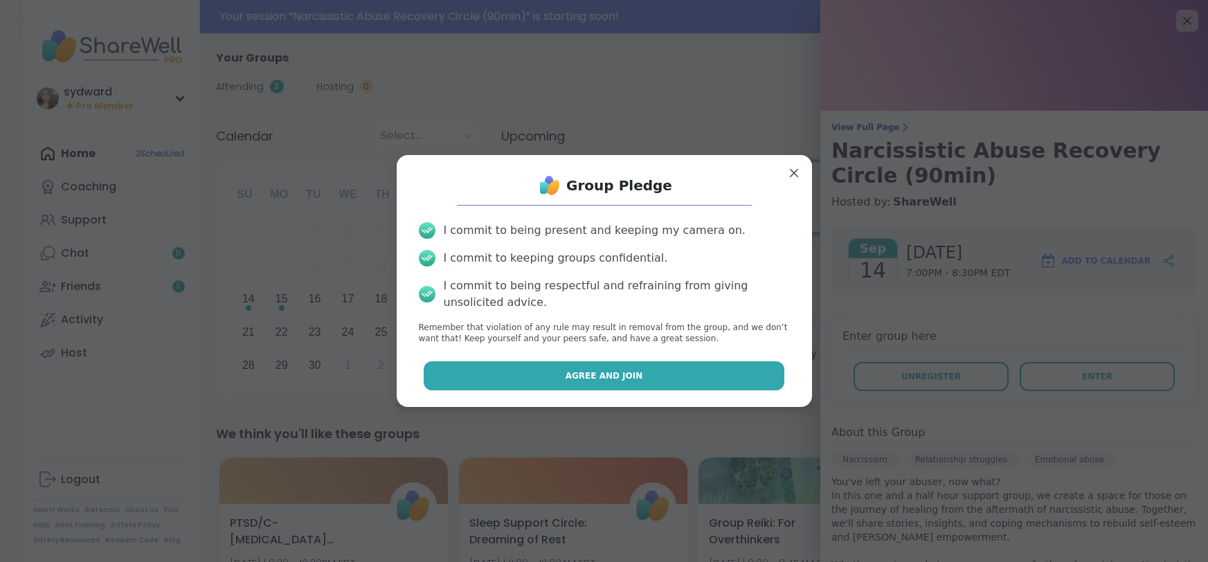 This screenshot has height=562, width=1208. What do you see at coordinates (556, 258) in the screenshot?
I see `div: I commit to keeping groups confidential.` at bounding box center [556, 258].